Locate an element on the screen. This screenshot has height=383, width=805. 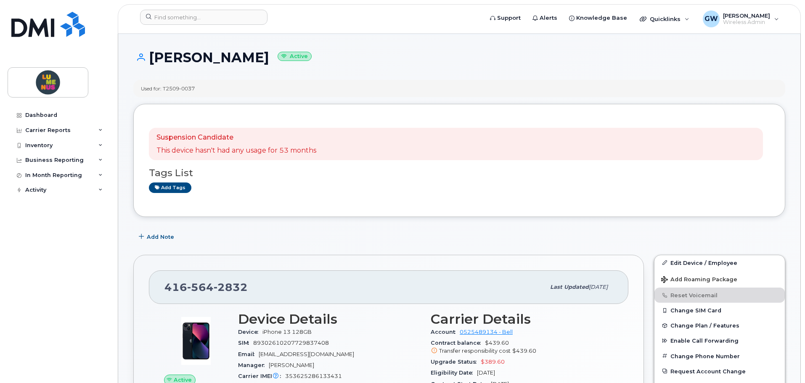
div: Gilbert Wan is located at coordinates (741, 19).